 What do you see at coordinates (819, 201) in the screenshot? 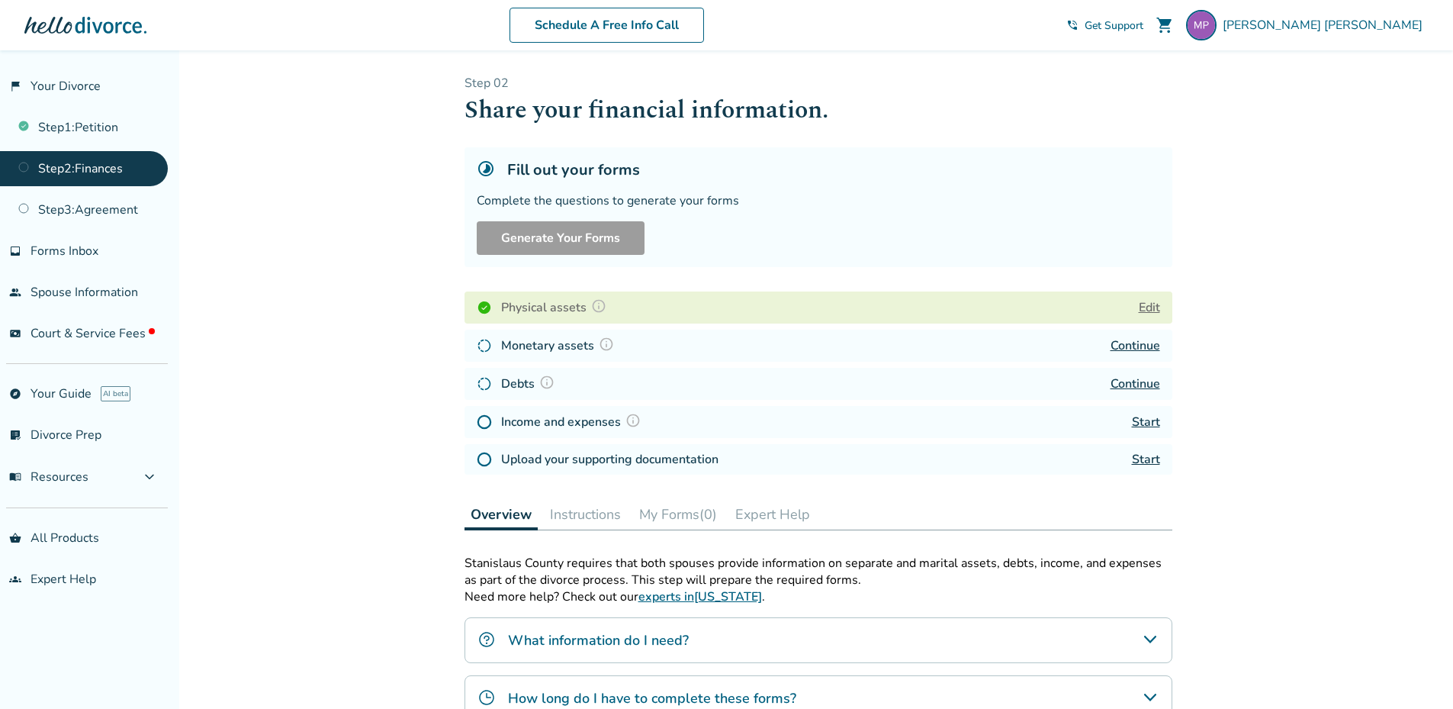
I see `div: Complete the questions to generate your forms` at bounding box center [819, 201].